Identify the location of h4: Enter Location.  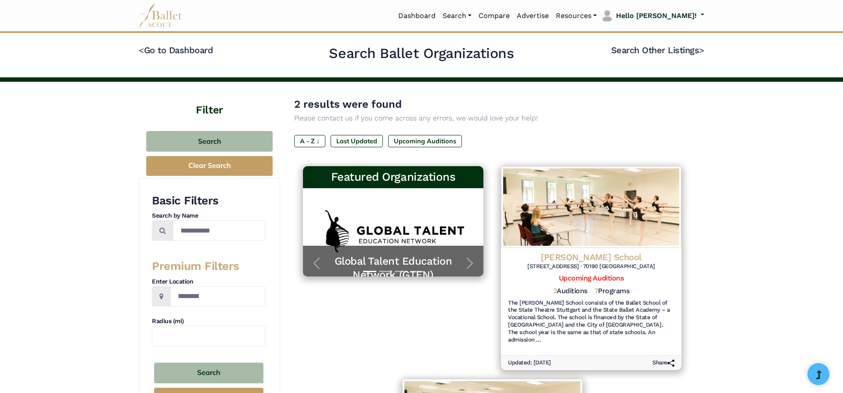
(209, 282).